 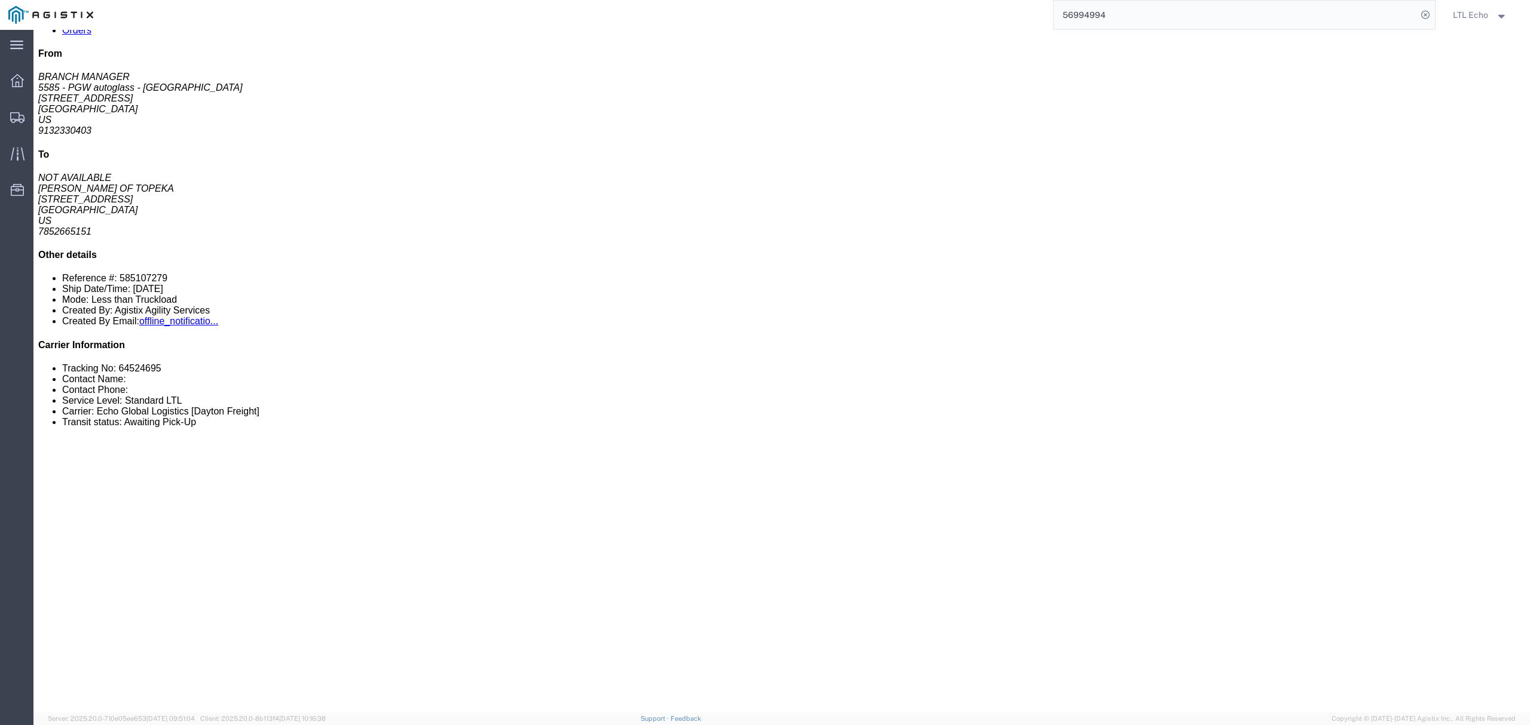 I want to click on span: Client: 2025.20.0-8b113f4, so click(x=263, y=719).